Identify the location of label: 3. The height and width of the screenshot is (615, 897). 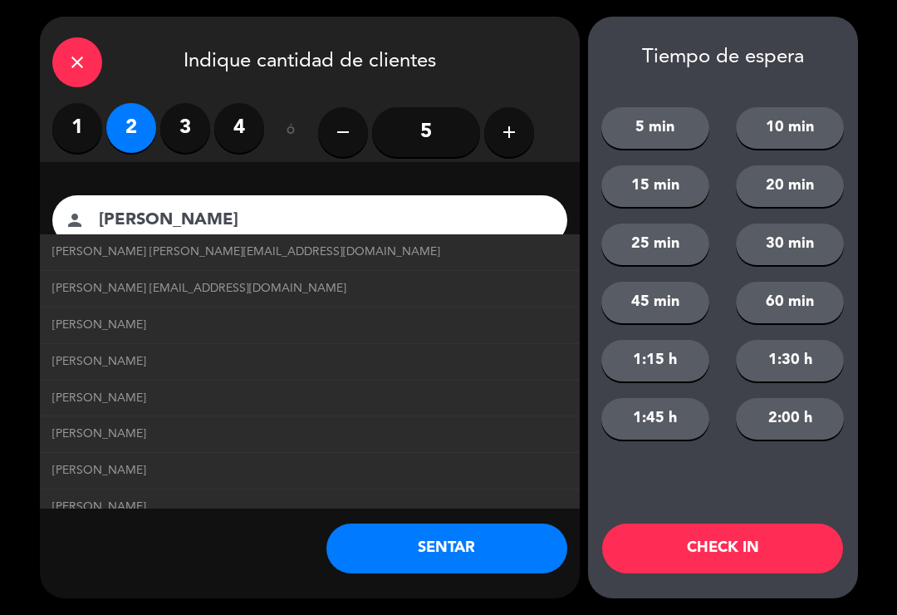
(185, 128).